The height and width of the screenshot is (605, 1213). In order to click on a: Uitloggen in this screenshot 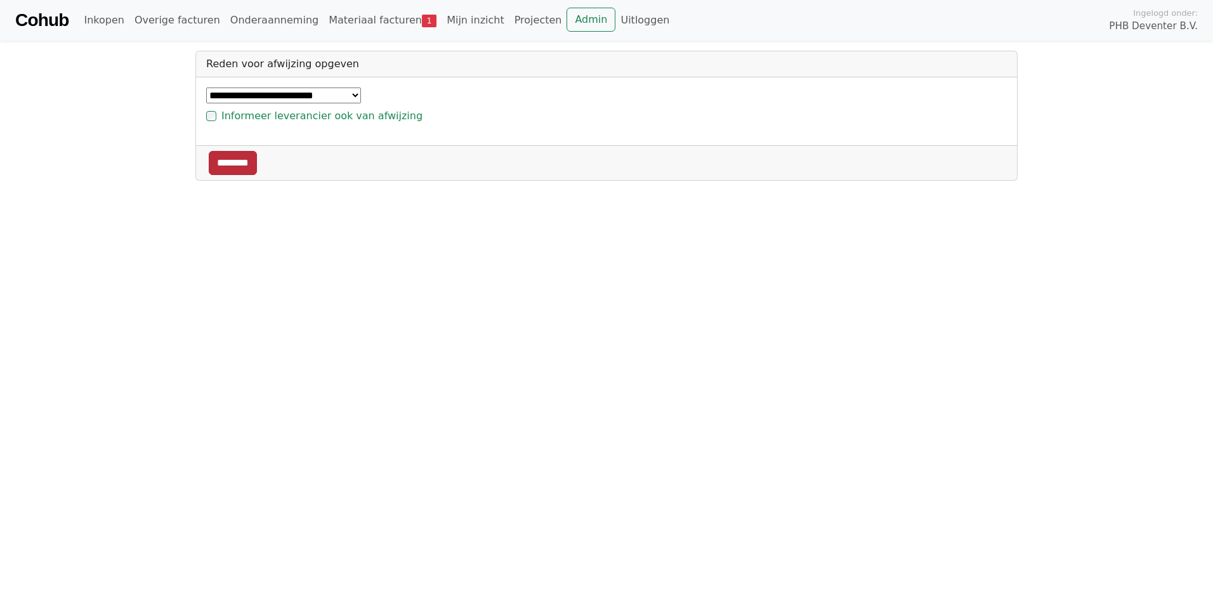, I will do `click(644, 20)`.